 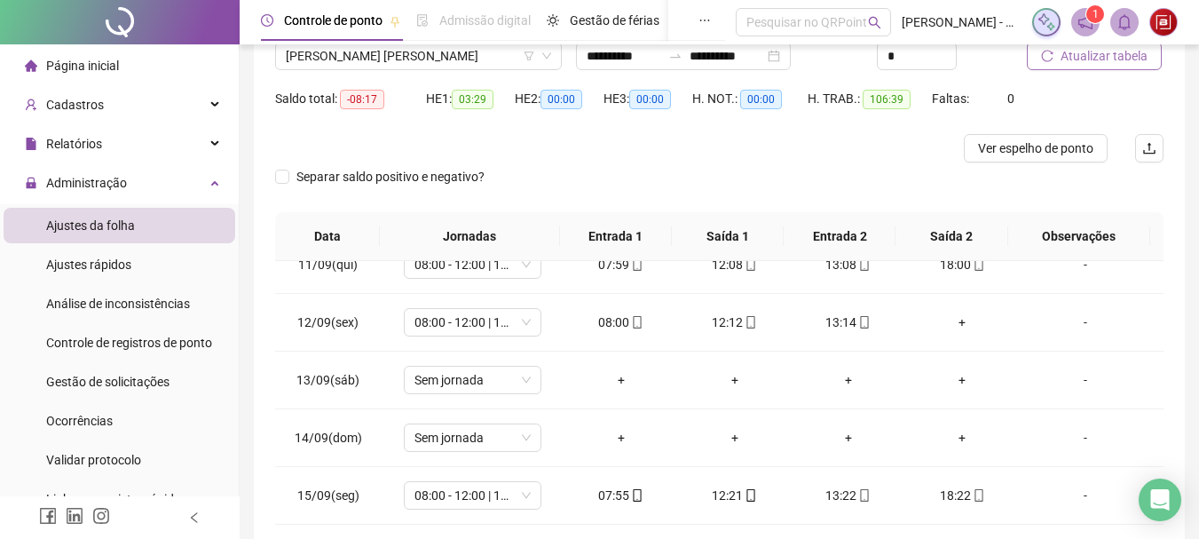 I want to click on span: Ajustes rápidos, so click(x=89, y=264).